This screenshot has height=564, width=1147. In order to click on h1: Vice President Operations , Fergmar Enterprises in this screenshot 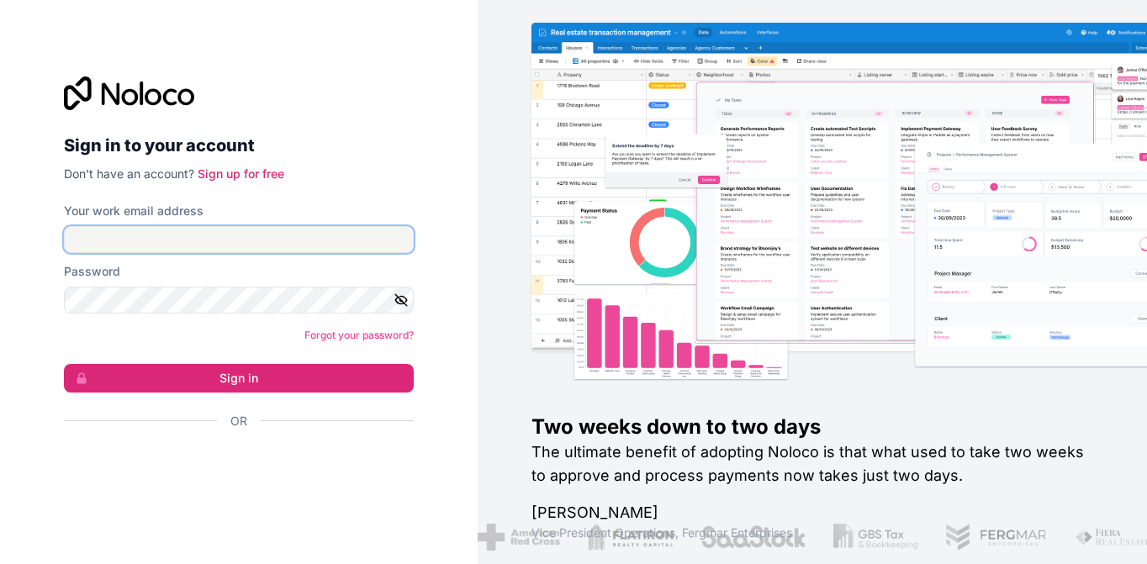, I will do `click(812, 533)`.